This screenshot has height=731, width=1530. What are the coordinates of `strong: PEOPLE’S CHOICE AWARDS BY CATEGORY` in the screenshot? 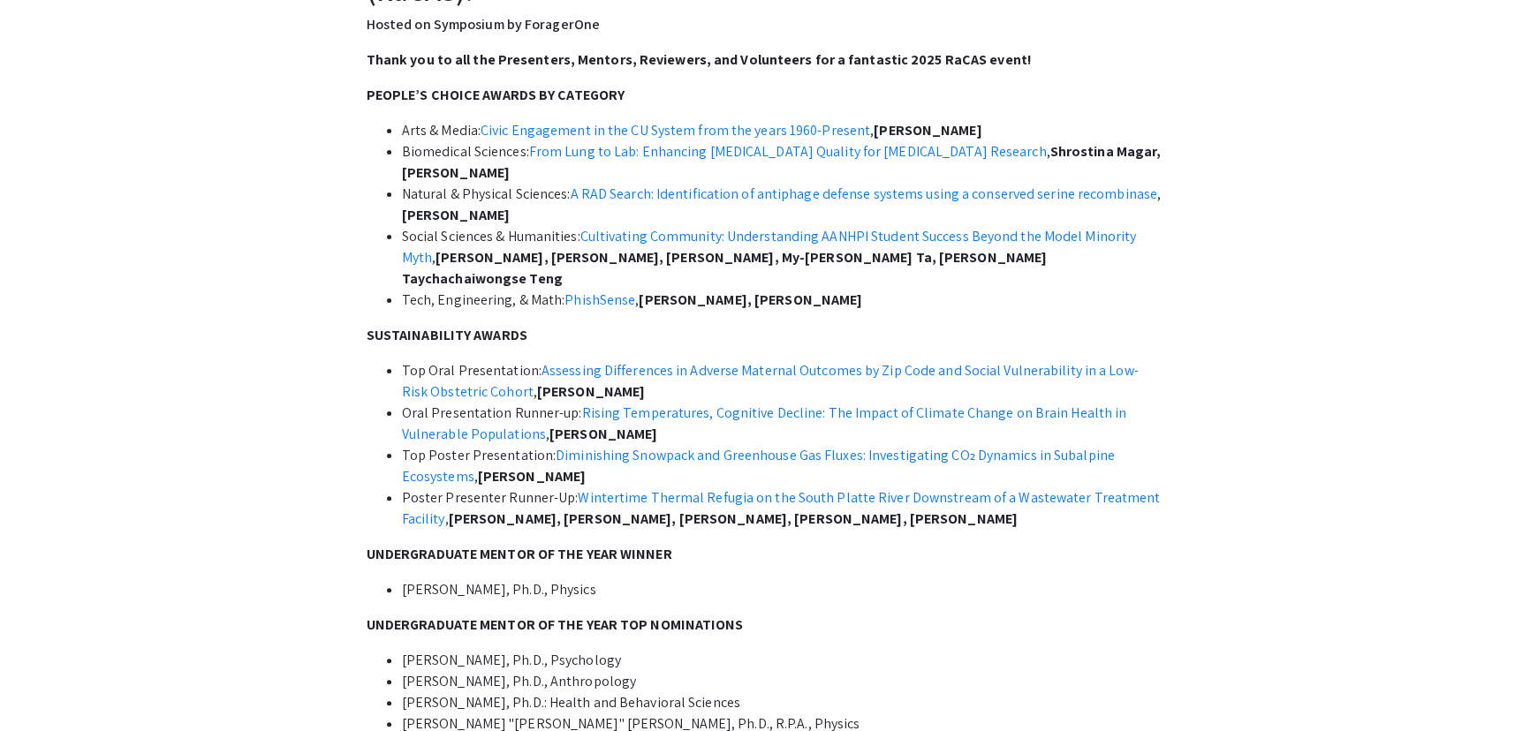 It's located at (496, 95).